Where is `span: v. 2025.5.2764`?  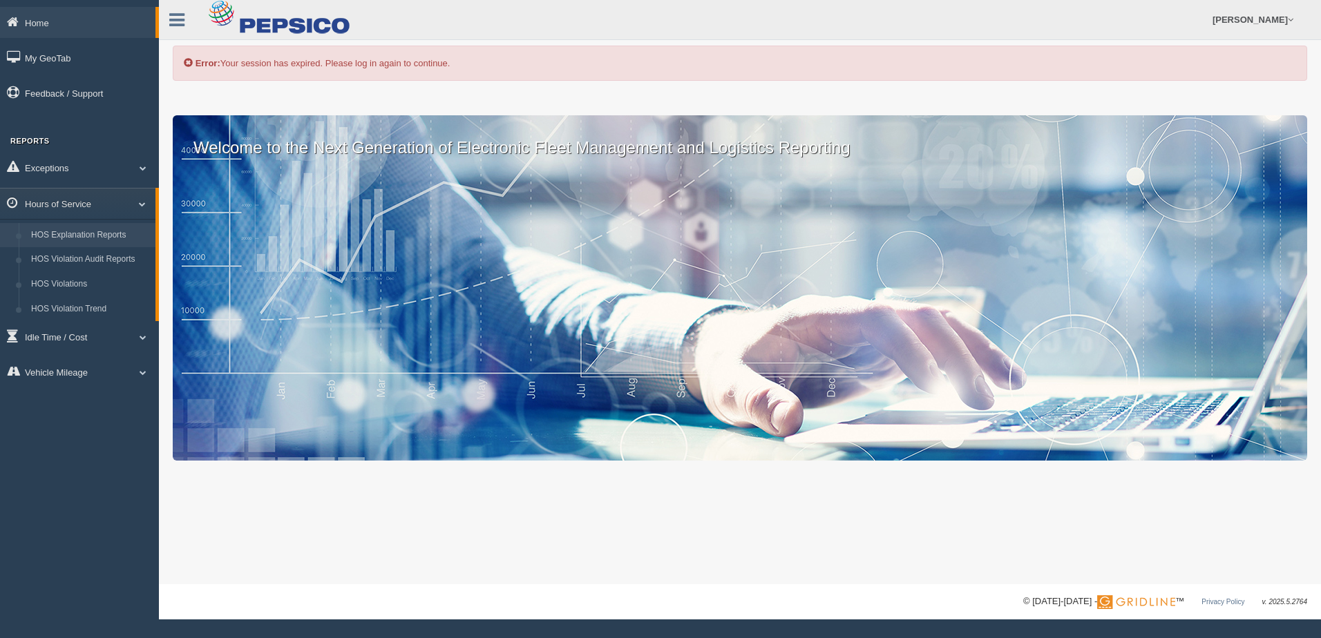 span: v. 2025.5.2764 is located at coordinates (1284, 602).